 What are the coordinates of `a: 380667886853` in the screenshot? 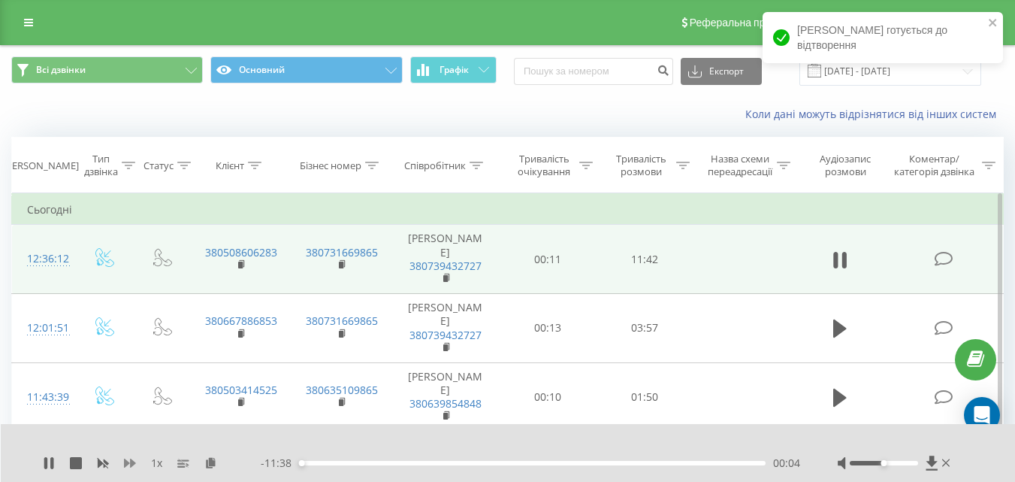 It's located at (241, 320).